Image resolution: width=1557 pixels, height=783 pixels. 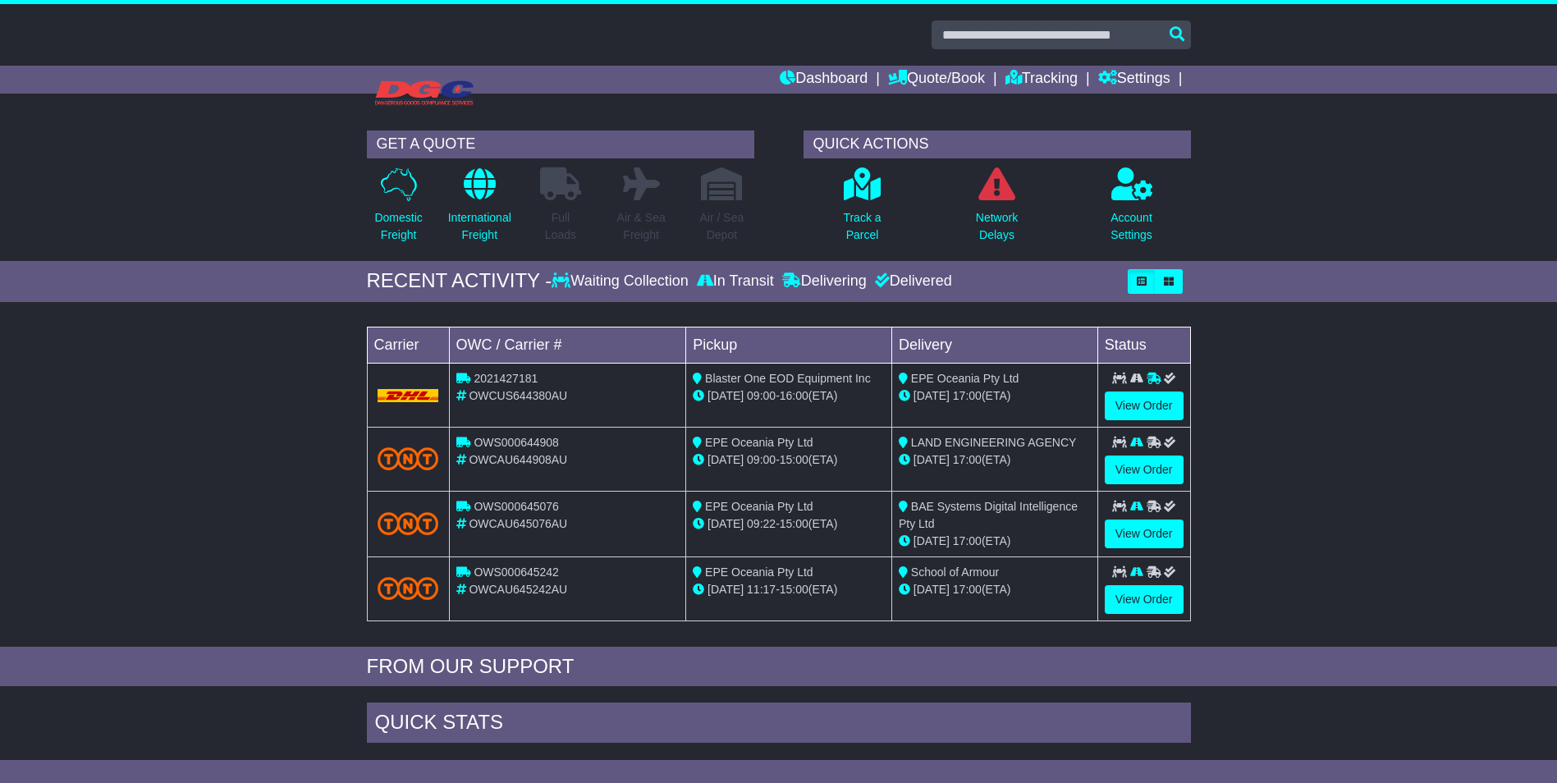 I want to click on div: In Transit, so click(x=736, y=282).